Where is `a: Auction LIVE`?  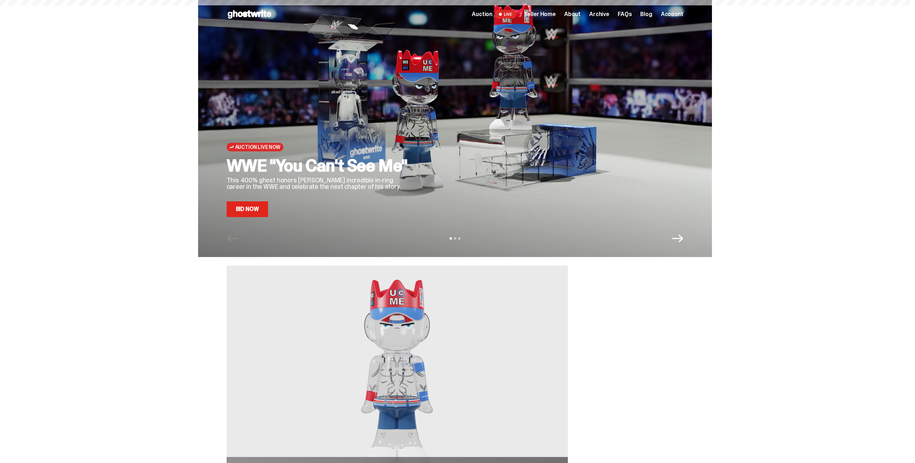
a: Auction LIVE is located at coordinates (494, 14).